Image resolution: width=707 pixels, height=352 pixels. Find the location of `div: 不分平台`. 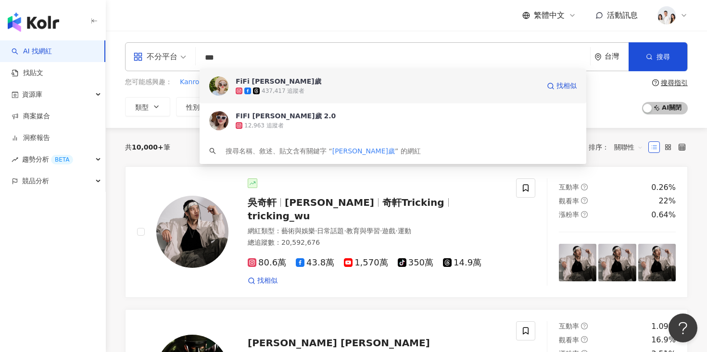

div: 不分平台 is located at coordinates (155, 57).